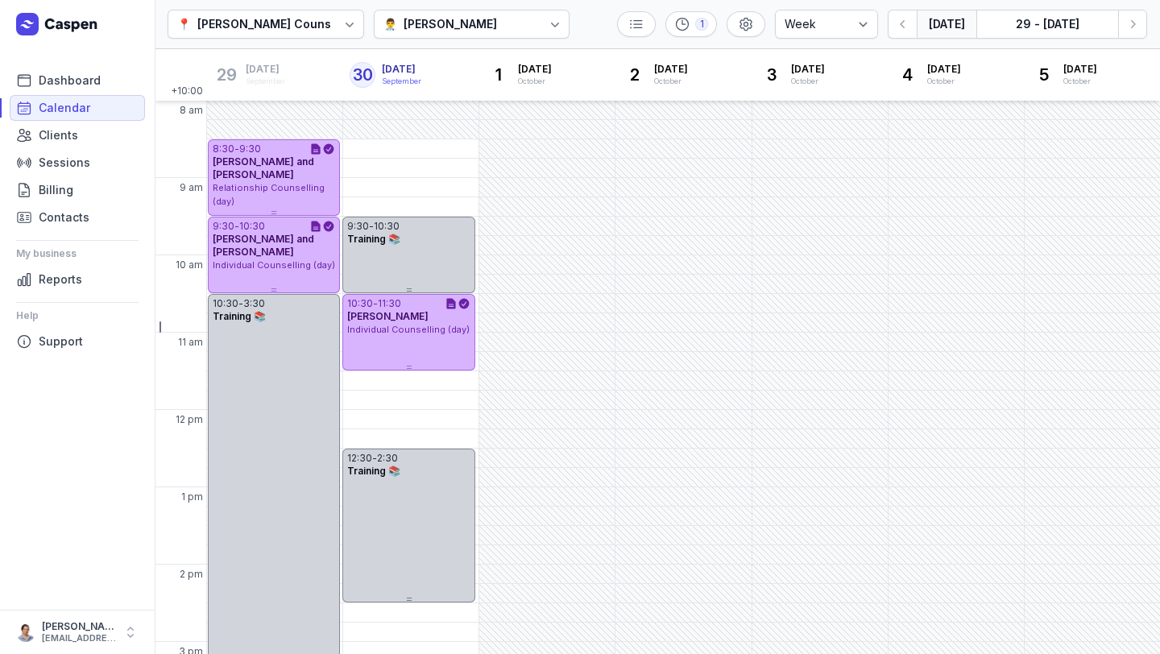 The height and width of the screenshot is (654, 1160). What do you see at coordinates (389, 304) in the screenshot?
I see `div: 11:30` at bounding box center [389, 304].